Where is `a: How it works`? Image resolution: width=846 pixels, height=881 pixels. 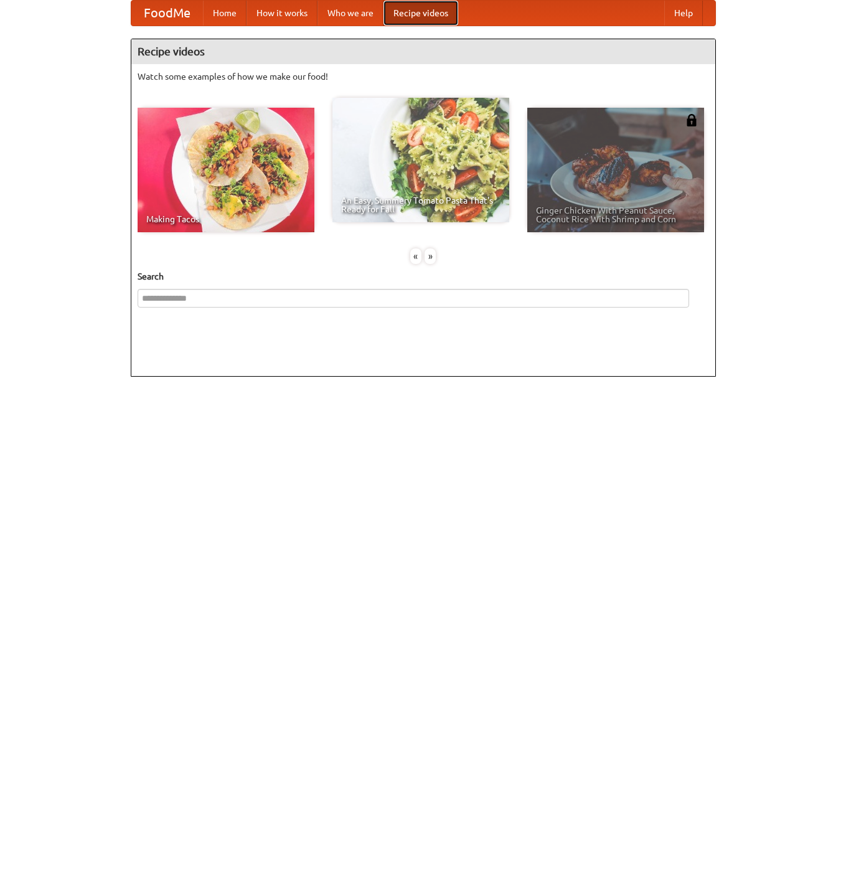
a: How it works is located at coordinates (282, 13).